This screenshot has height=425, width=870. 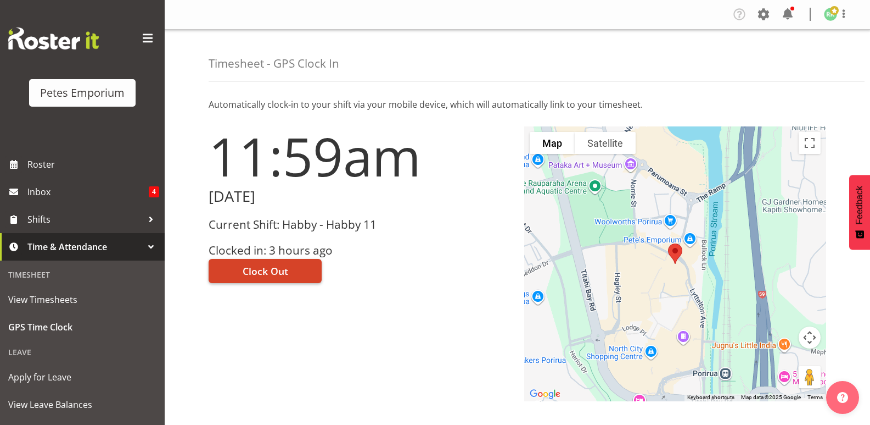 What do you see at coordinates (545, 394) in the screenshot?
I see `a: Open this area in Google Maps (opens a new window)` at bounding box center [545, 394].